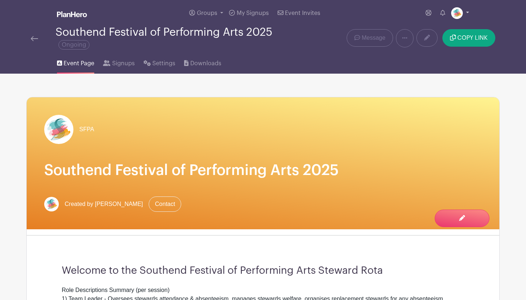 Image resolution: width=526 pixels, height=300 pixels. I want to click on a: Downloads, so click(202, 62).